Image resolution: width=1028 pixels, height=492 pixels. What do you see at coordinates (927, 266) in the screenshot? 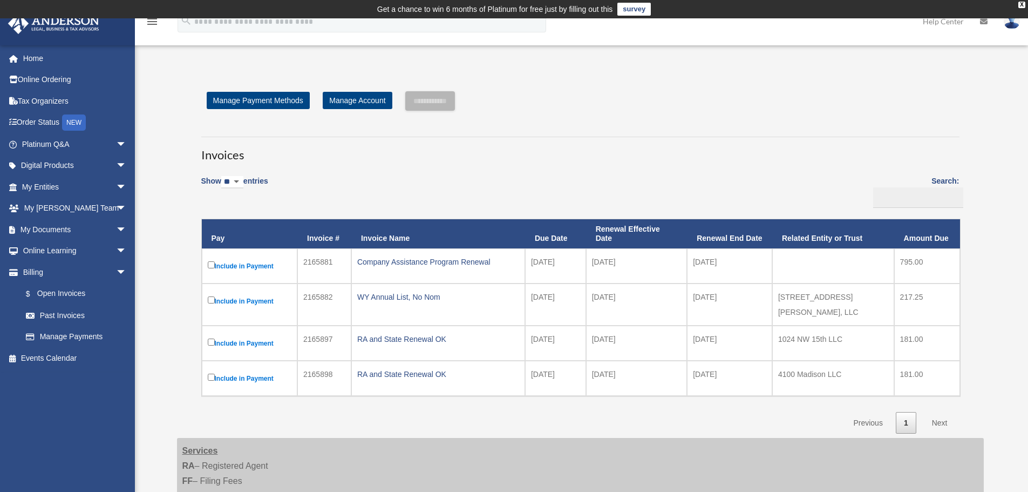
I see `td: 795.00` at bounding box center [927, 266].